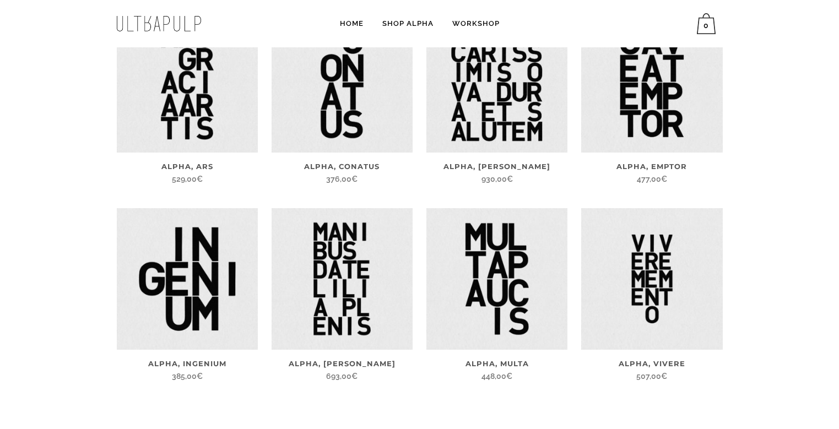 Image resolution: width=839 pixels, height=429 pixels. I want to click on a: Ultrapulp Alpha, conatus. Estampe typographique contemporaine originale signée. La série Alpha em..., so click(342, 82).